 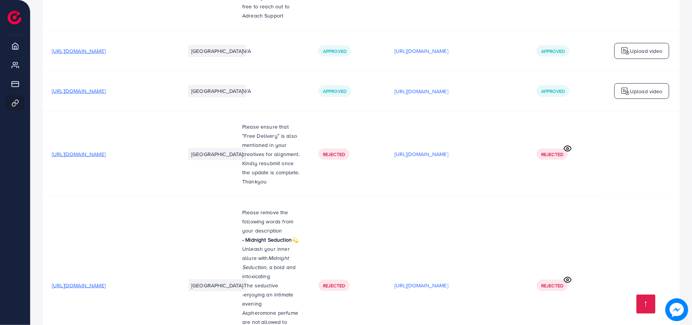 What do you see at coordinates (269, 272) in the screenshot?
I see `span: , a bold and intoxicating` at bounding box center [269, 272].